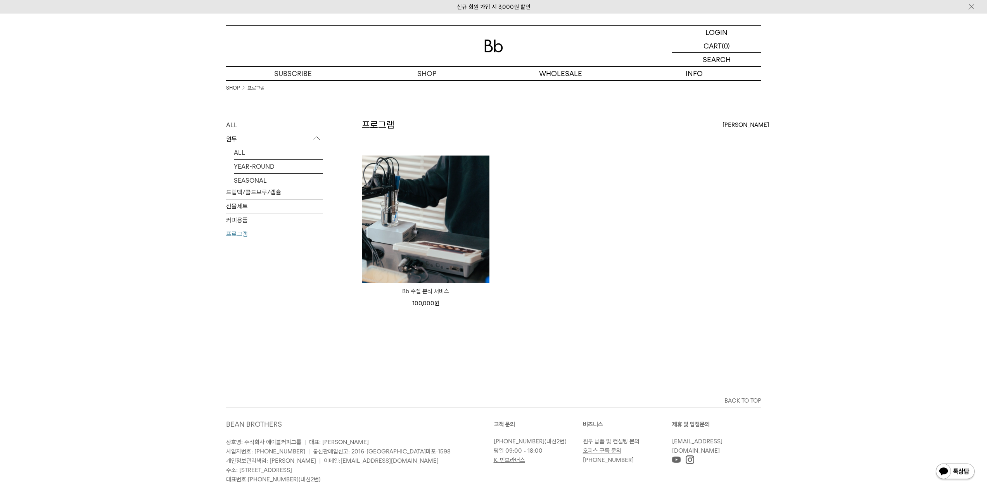  I want to click on img: 로고, so click(494, 46).